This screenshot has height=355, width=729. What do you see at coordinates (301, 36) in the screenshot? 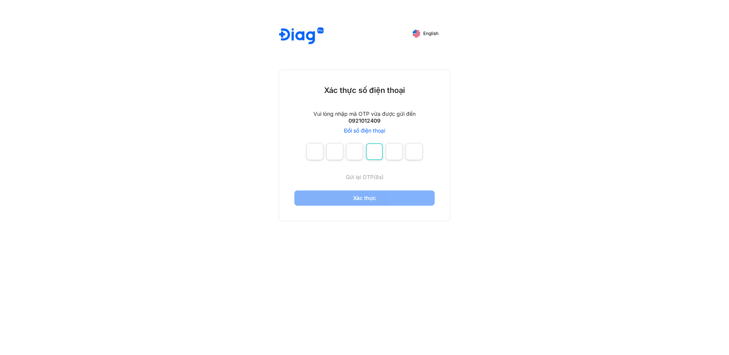
I see `img: logo` at bounding box center [301, 36].